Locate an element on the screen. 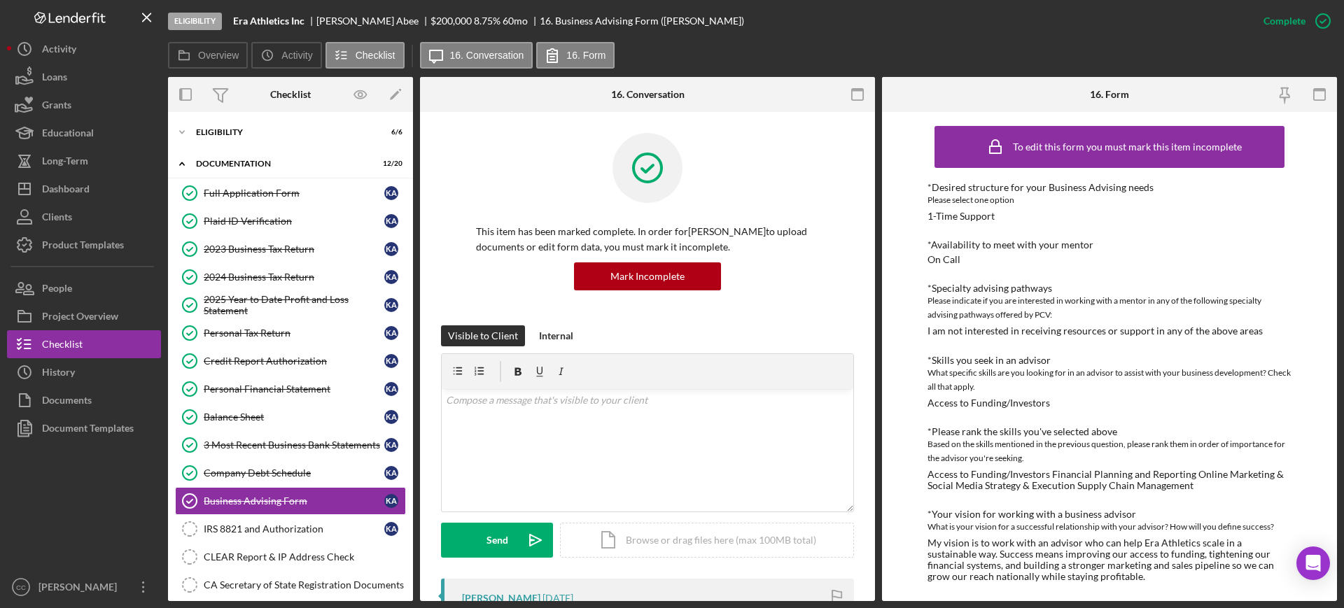 The image size is (1344, 608). div: Visible to Client is located at coordinates (483, 336).